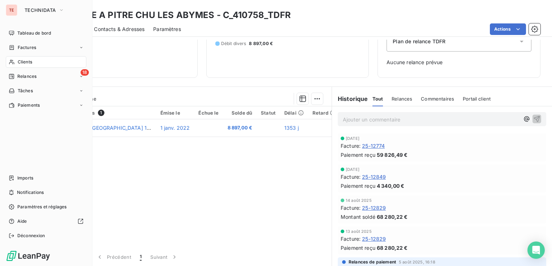 The width and height of the screenshot is (552, 266). I want to click on span: Tâches, so click(25, 91).